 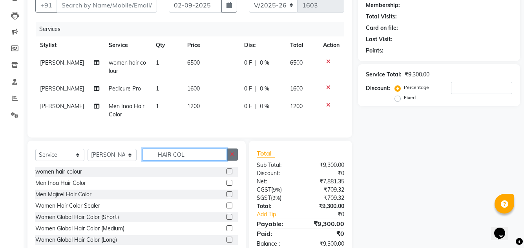 What do you see at coordinates (275, 234) in the screenshot?
I see `div: Paid:` at bounding box center [275, 234].